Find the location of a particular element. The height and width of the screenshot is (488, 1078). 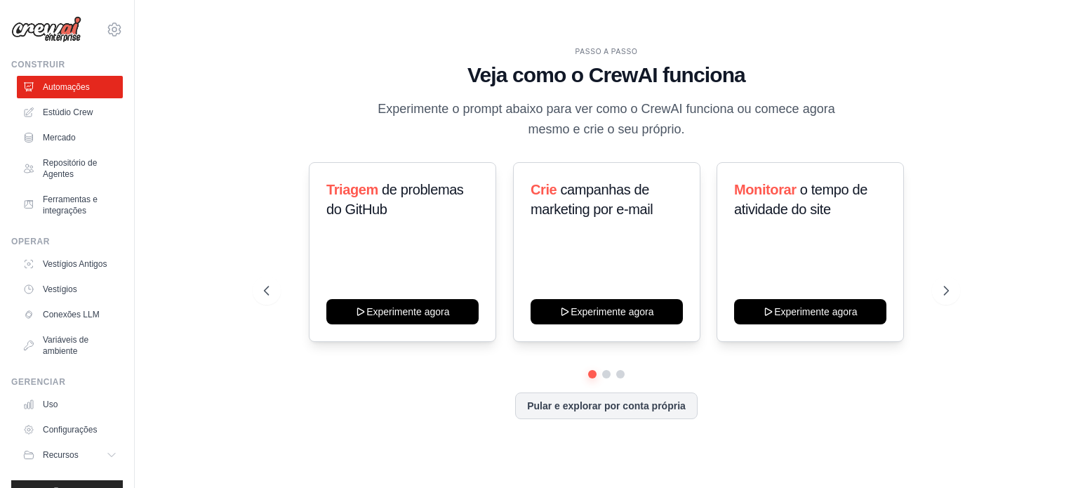

a: Variáveis ​​de ambiente is located at coordinates (69, 345).